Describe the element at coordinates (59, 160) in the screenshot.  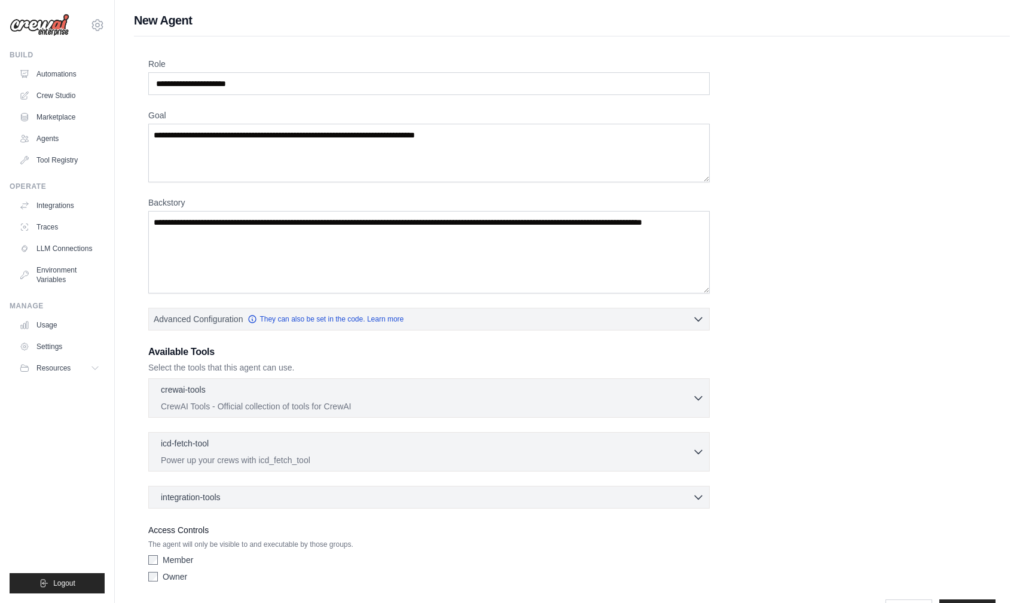
I see `a: Tool Registry` at that location.